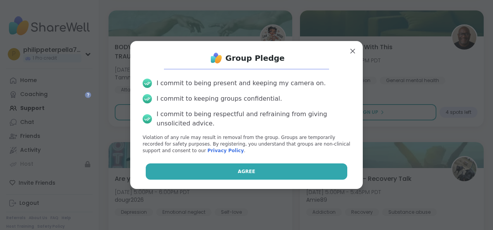 The height and width of the screenshot is (230, 493). Describe the element at coordinates (253, 119) in the screenshot. I see `div: I commit to being respectful and refraining from giving unsolicited advice.` at that location.